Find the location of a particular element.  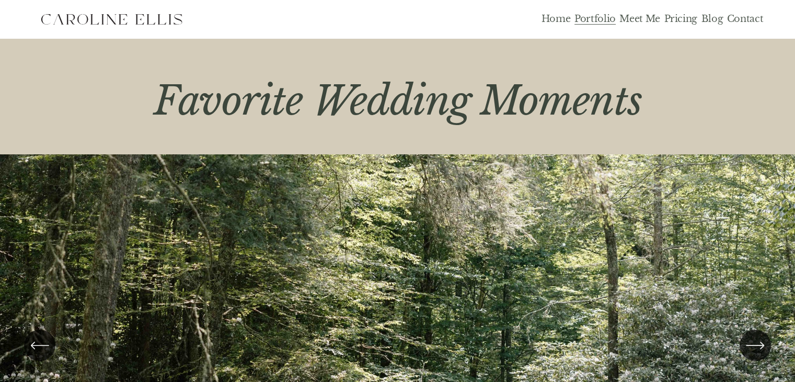

a: Pricing is located at coordinates (681, 19).